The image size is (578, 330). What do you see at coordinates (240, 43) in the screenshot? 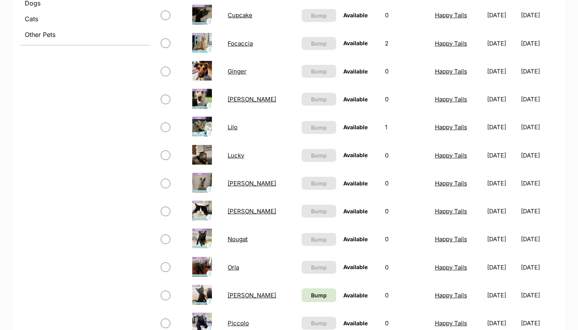
I see `a: Focaccia` at bounding box center [240, 43].